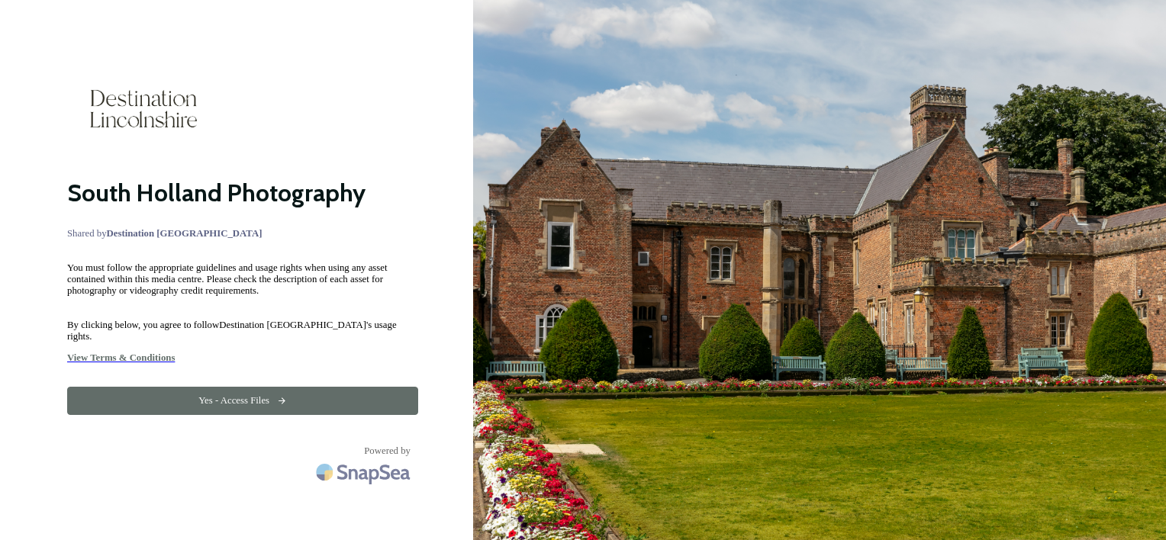 The image size is (1166, 540). Describe the element at coordinates (243, 401) in the screenshot. I see `button: Yes - Access Files` at that location.